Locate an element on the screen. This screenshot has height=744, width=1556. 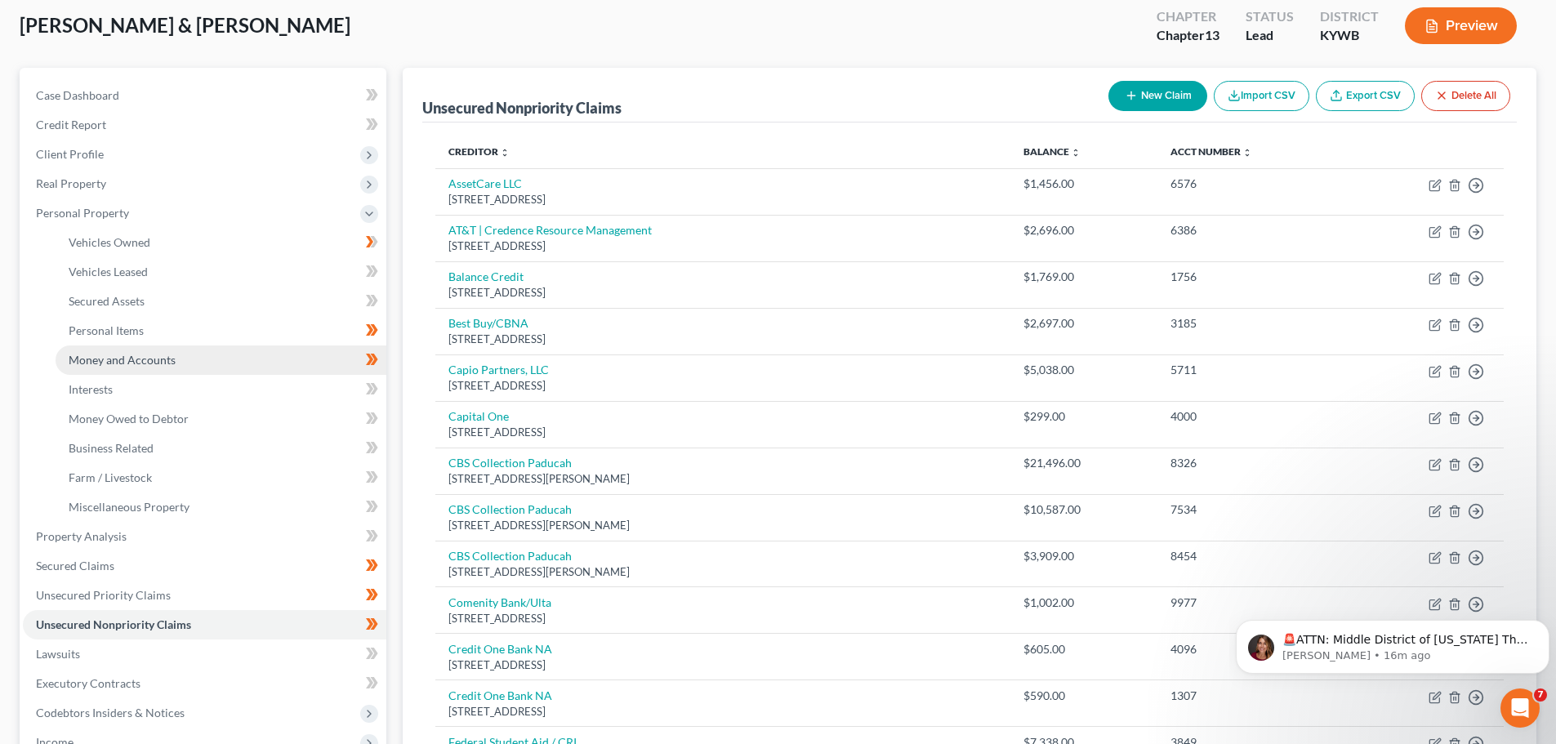
div: 7534 is located at coordinates (1252, 510).